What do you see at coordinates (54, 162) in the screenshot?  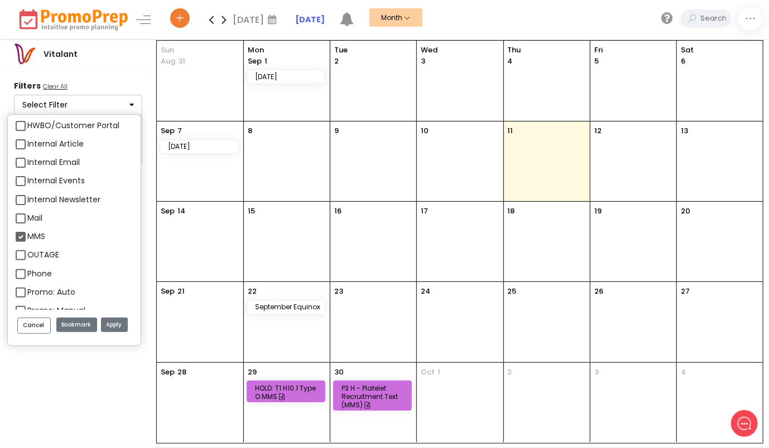 I see `label: Internal Email` at bounding box center [54, 162].